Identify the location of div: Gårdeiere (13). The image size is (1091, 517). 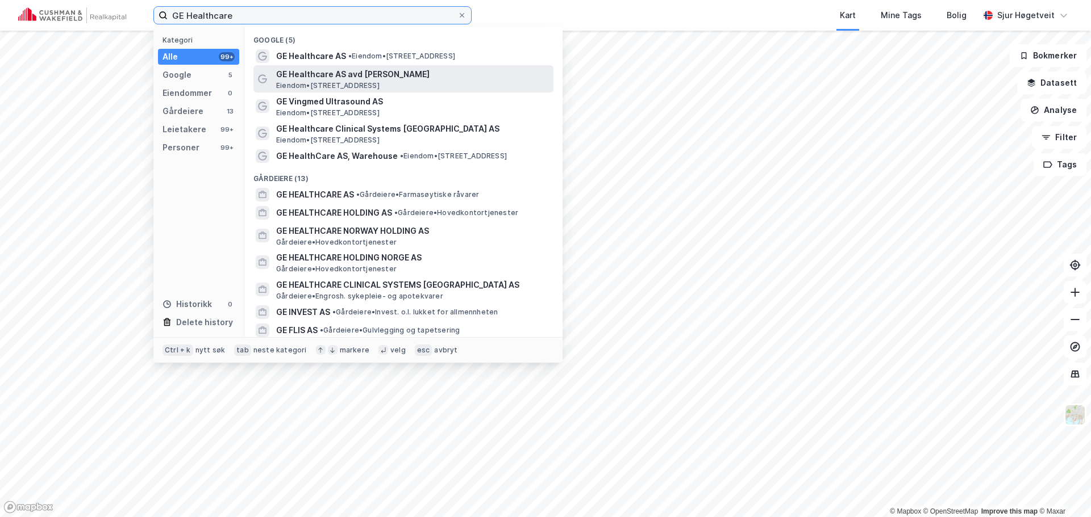
(403, 176).